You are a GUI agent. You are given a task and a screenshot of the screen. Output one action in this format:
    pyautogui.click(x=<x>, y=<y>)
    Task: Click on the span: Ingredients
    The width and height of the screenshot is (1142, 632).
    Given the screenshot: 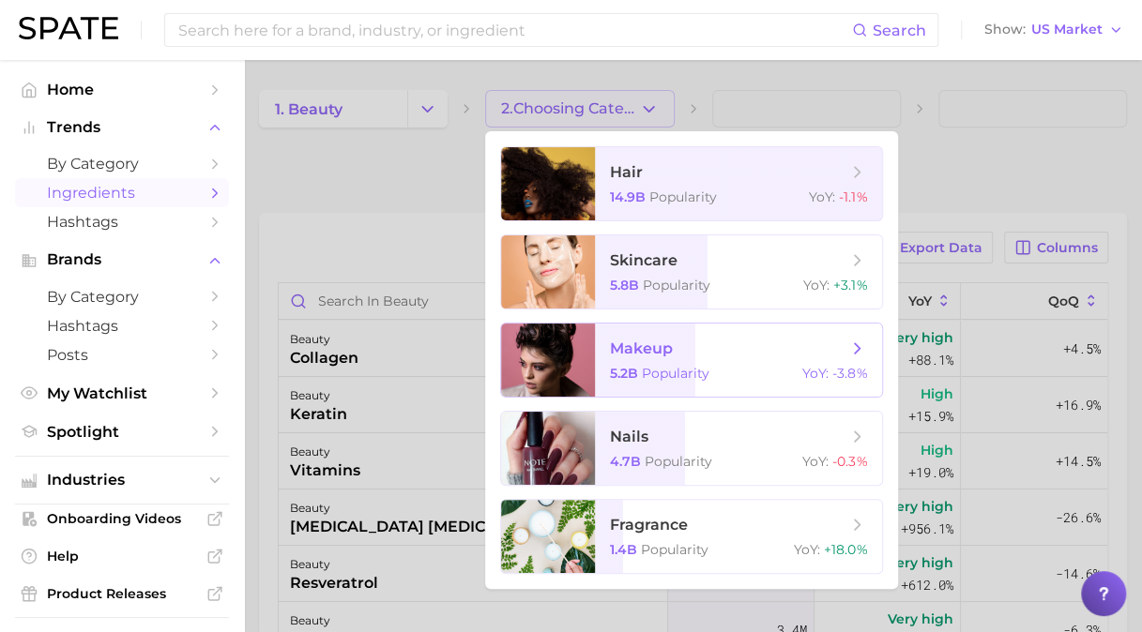 What is the action you would take?
    pyautogui.click(x=122, y=192)
    